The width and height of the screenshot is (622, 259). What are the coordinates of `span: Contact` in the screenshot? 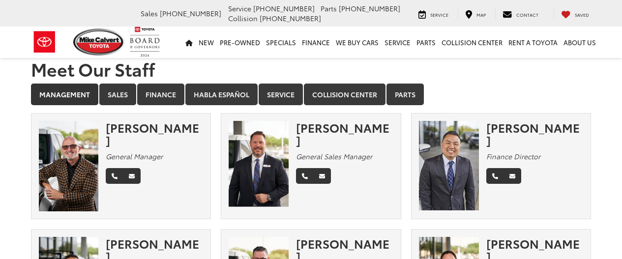 It's located at (527, 14).